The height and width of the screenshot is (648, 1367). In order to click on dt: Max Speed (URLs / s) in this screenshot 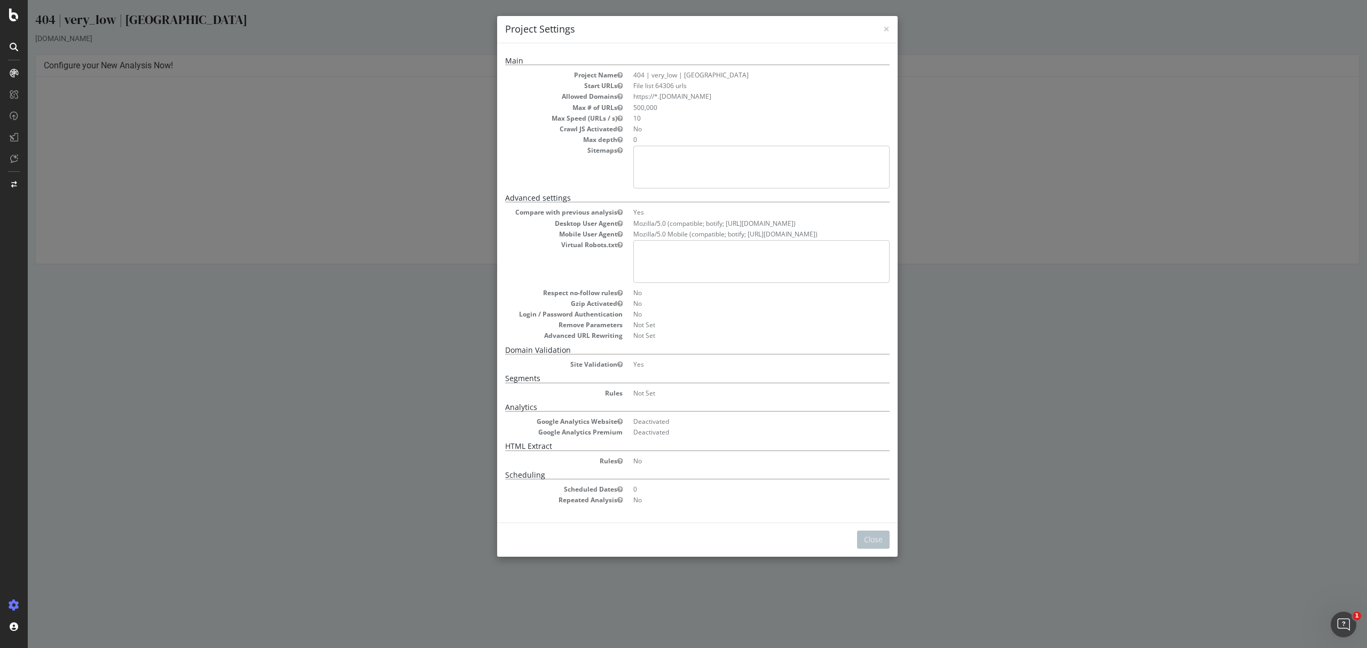, I will do `click(536, 118)`.